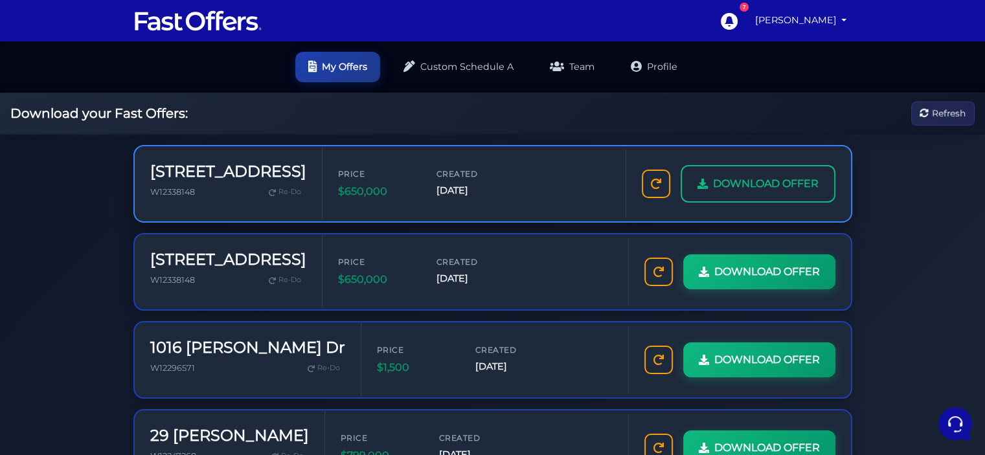 The height and width of the screenshot is (455, 985). I want to click on span: Aura, so click(126, 100).